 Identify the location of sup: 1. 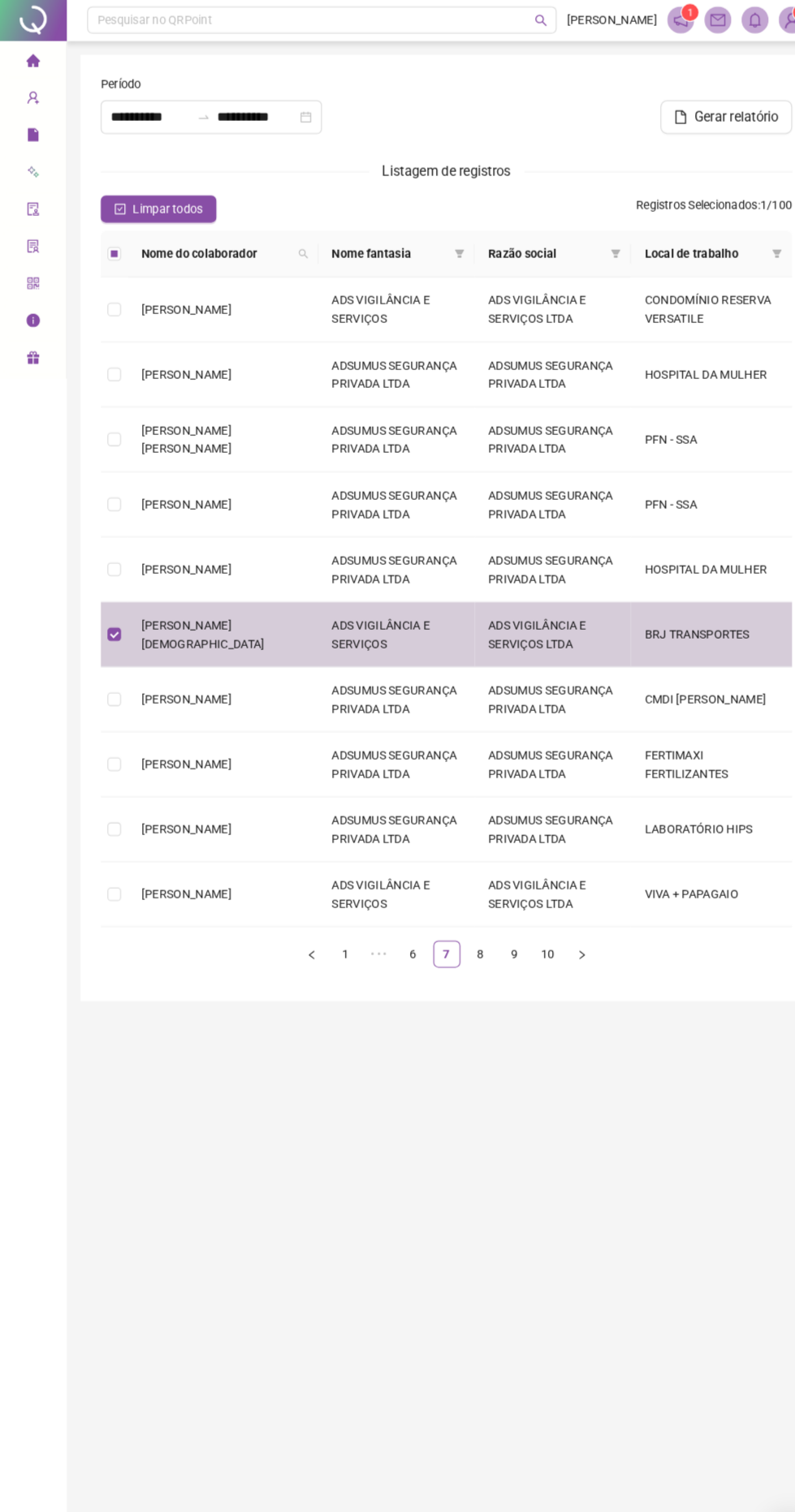
(664, 13).